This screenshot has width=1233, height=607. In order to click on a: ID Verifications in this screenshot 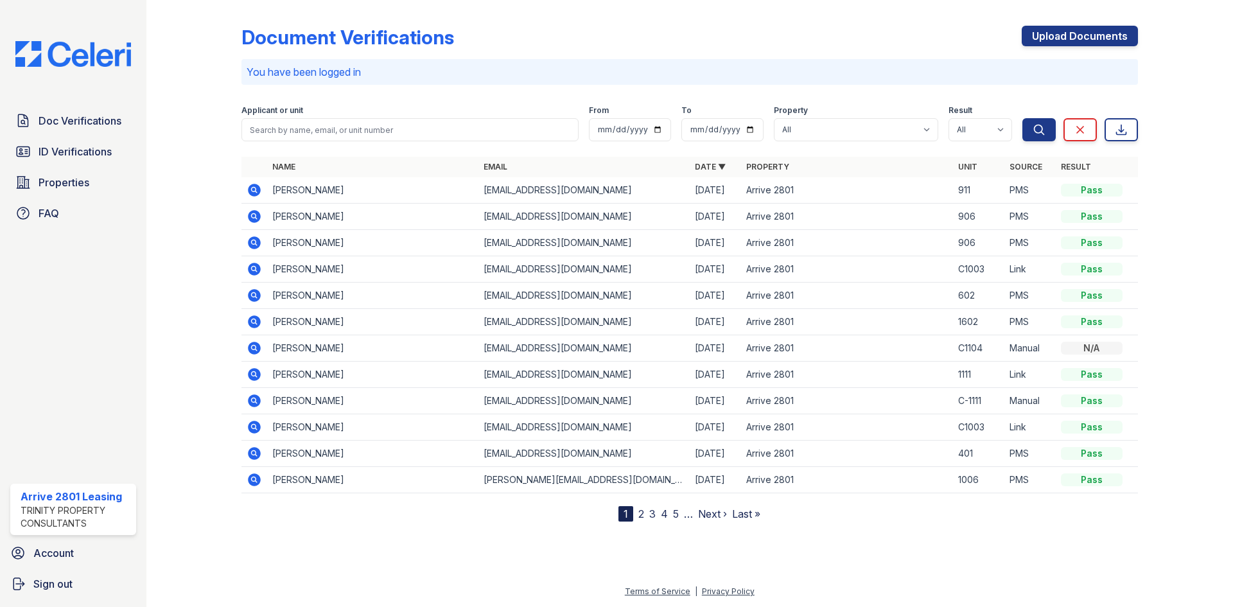, I will do `click(73, 152)`.